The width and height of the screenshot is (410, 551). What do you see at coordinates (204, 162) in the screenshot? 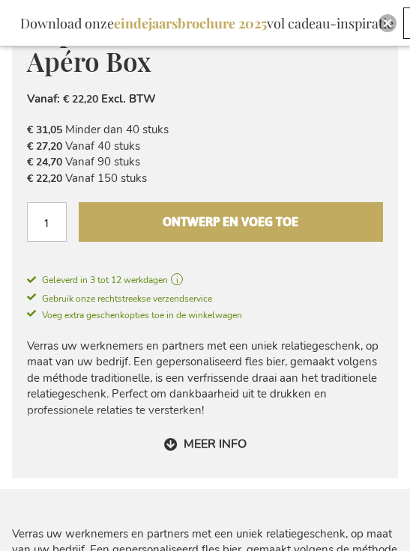
I see `li: Vanaf 90 stuks` at bounding box center [204, 162].